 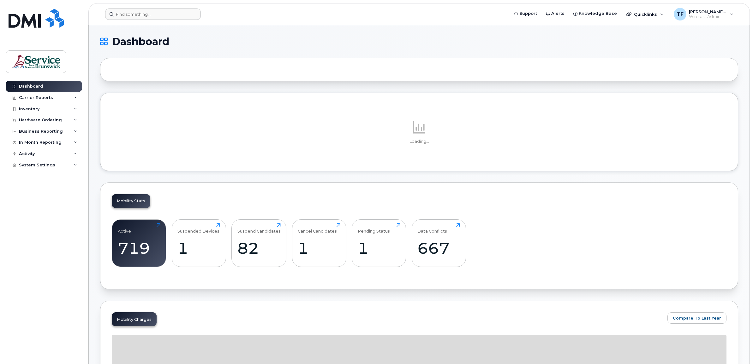 What do you see at coordinates (139, 244) in the screenshot?
I see `a: Active719` at bounding box center [139, 244].